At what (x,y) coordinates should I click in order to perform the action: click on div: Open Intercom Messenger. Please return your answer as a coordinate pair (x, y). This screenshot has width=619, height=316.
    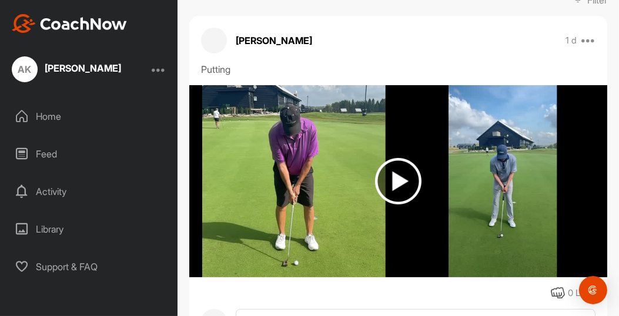
    Looking at the image, I should click on (594, 291).